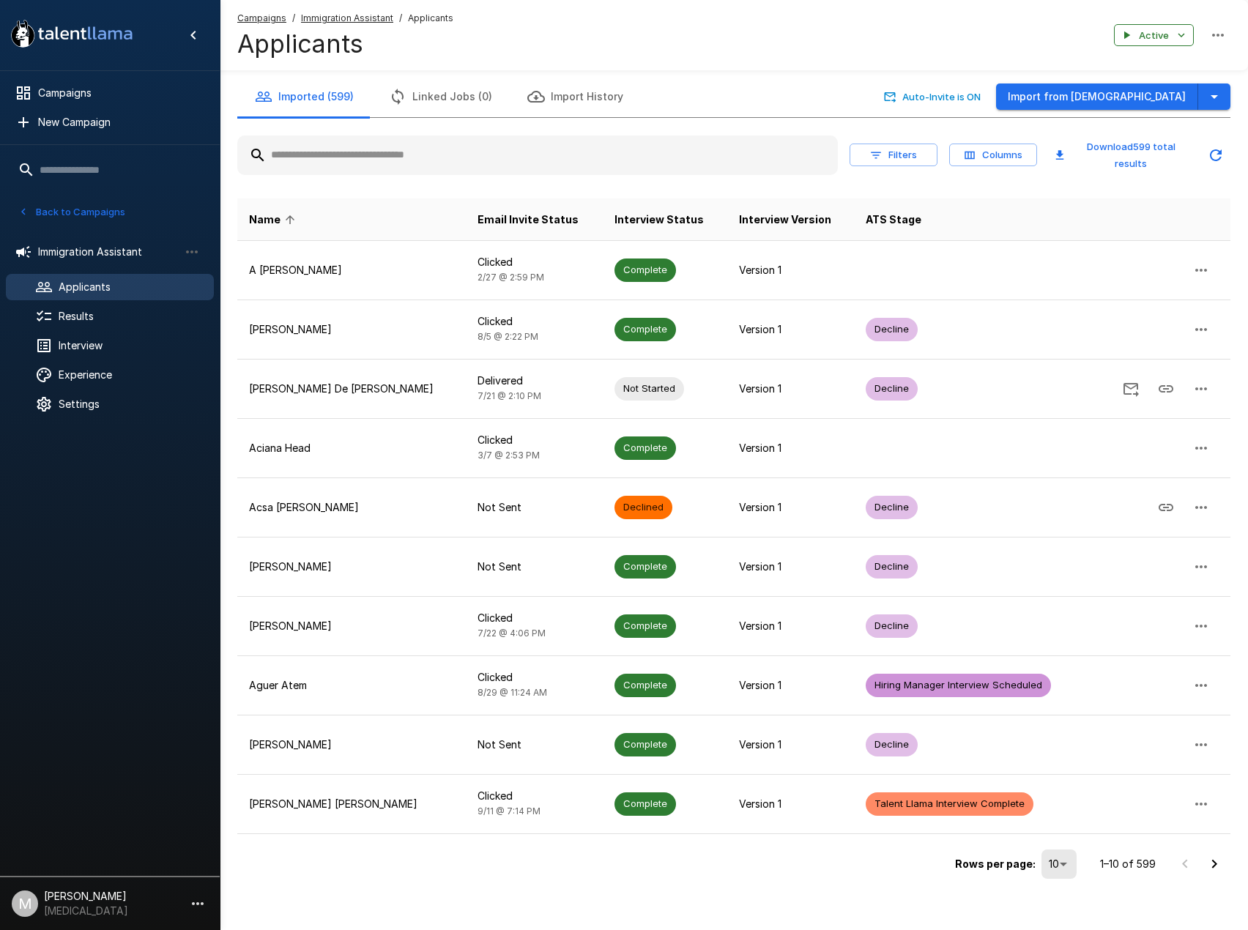 This screenshot has width=1248, height=930. I want to click on button: Updated Today - 8:24 AM, so click(1215, 155).